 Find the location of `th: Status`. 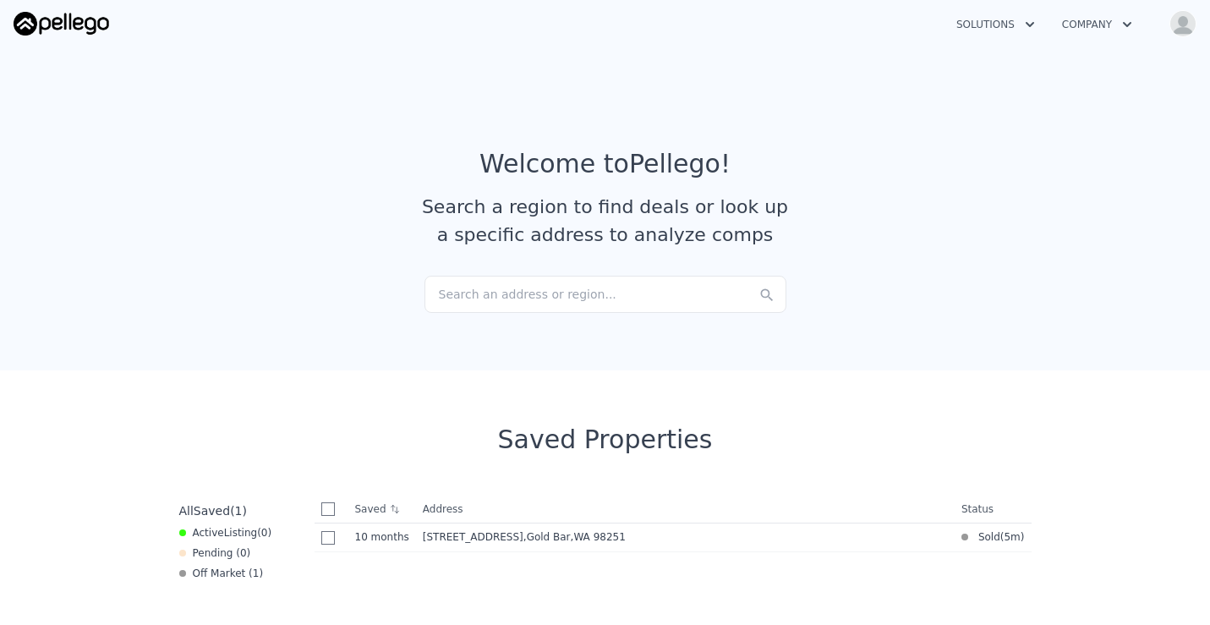

th: Status is located at coordinates (993, 509).